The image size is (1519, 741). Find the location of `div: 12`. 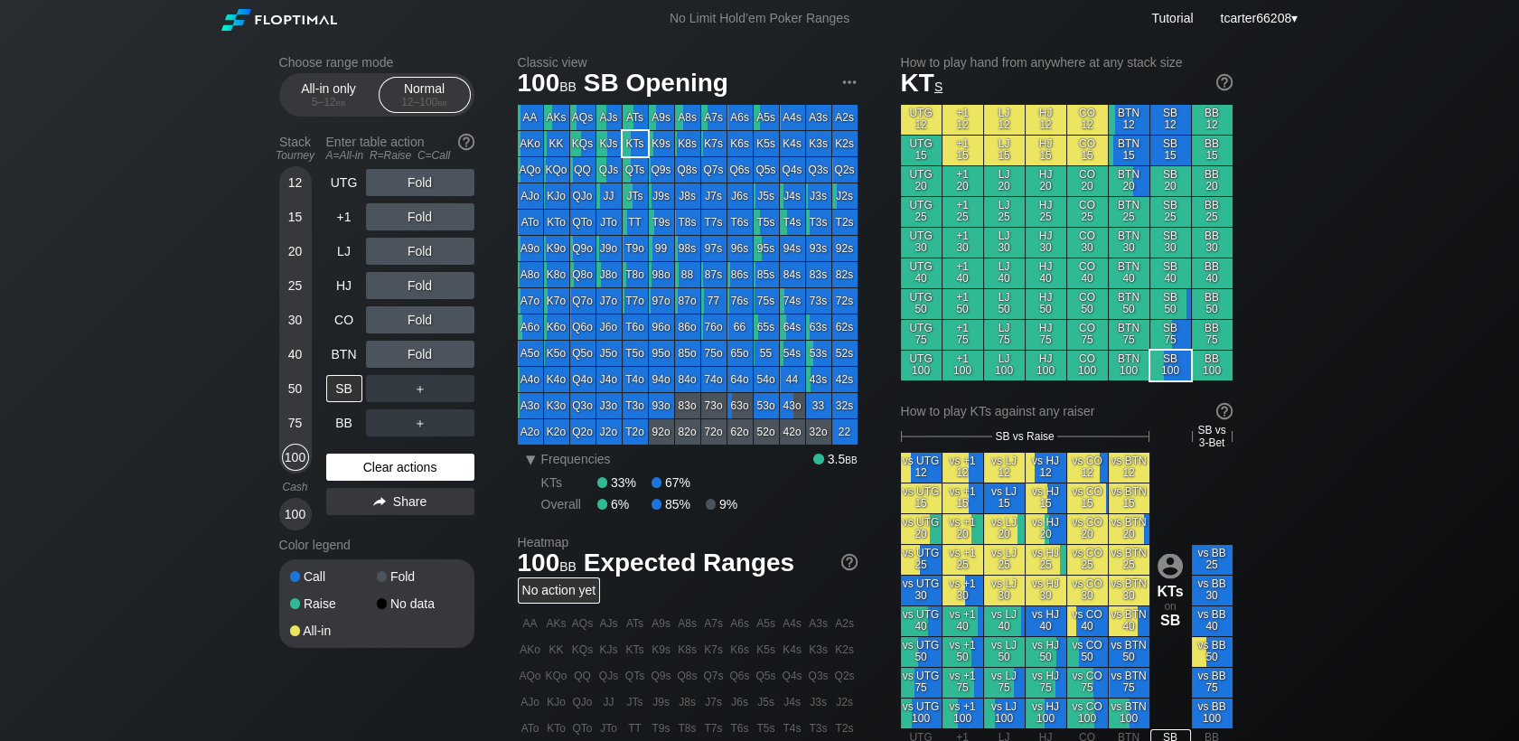

div: 12 is located at coordinates (295, 183).